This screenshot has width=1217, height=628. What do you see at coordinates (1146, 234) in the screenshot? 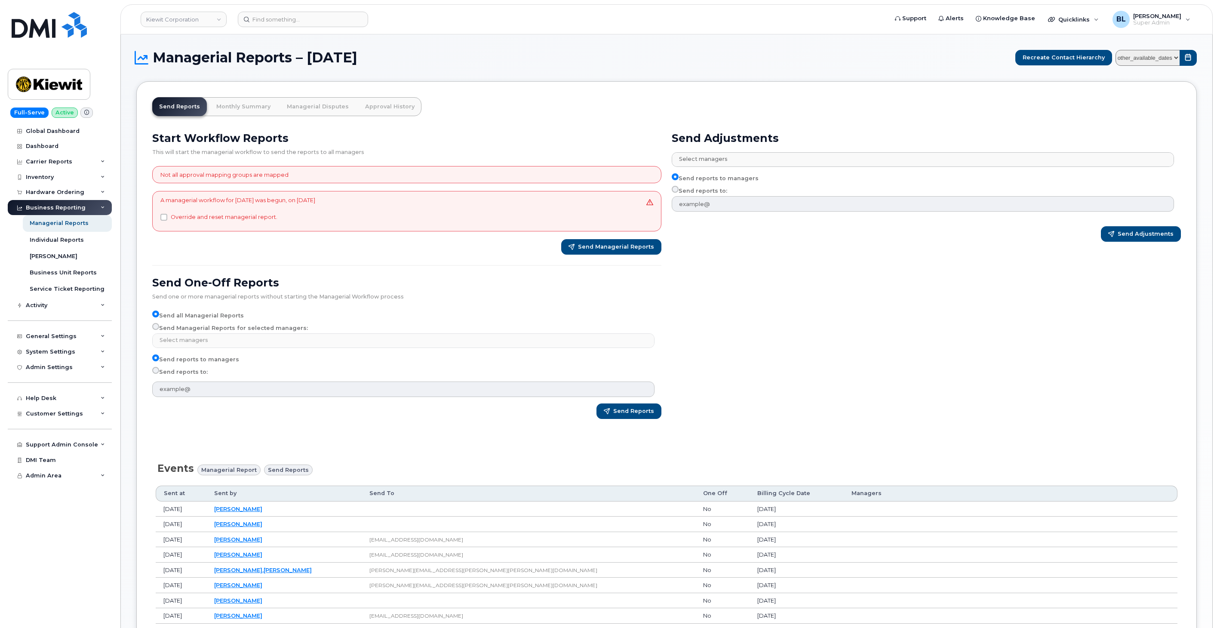
I see `span: Send Adjustments` at bounding box center [1146, 234].